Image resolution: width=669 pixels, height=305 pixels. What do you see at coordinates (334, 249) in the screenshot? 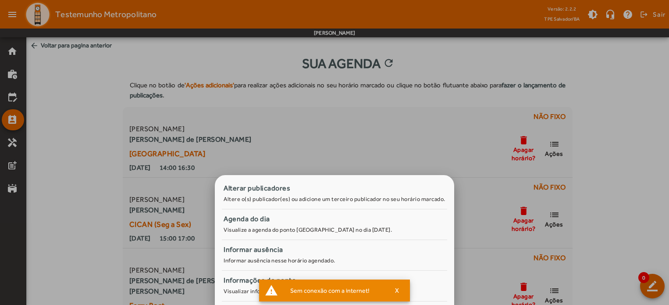
I see `div: Informar ausência` at bounding box center [334, 249].